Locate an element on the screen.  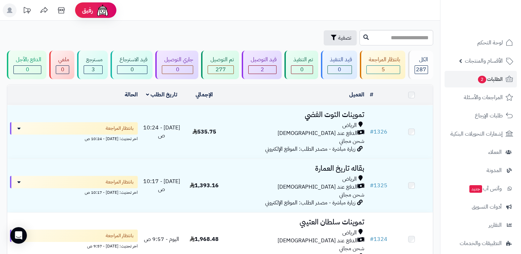
span: رفيق is located at coordinates (87, 10).